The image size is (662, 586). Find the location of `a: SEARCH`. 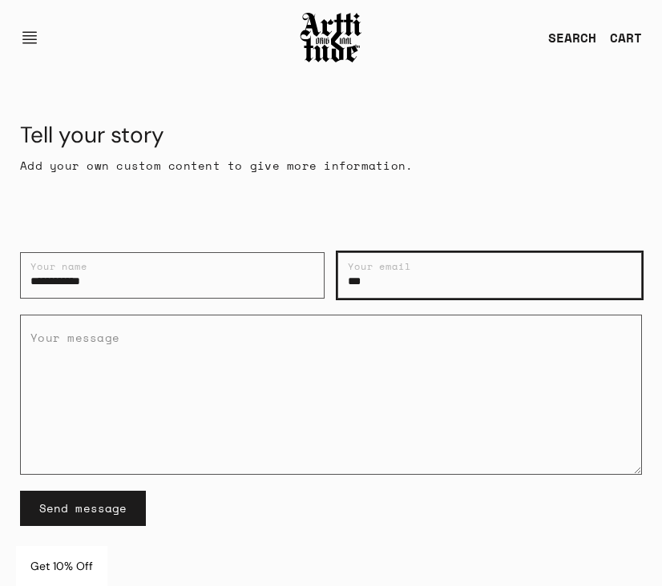

a: SEARCH is located at coordinates (565, 38).